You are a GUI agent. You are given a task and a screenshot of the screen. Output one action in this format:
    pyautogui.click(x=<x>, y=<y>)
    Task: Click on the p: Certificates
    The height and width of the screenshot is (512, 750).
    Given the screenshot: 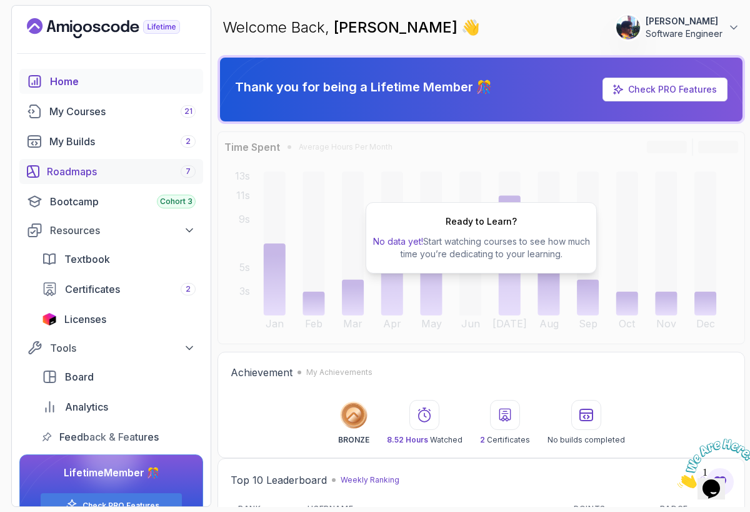 What is the action you would take?
    pyautogui.click(x=505, y=440)
    